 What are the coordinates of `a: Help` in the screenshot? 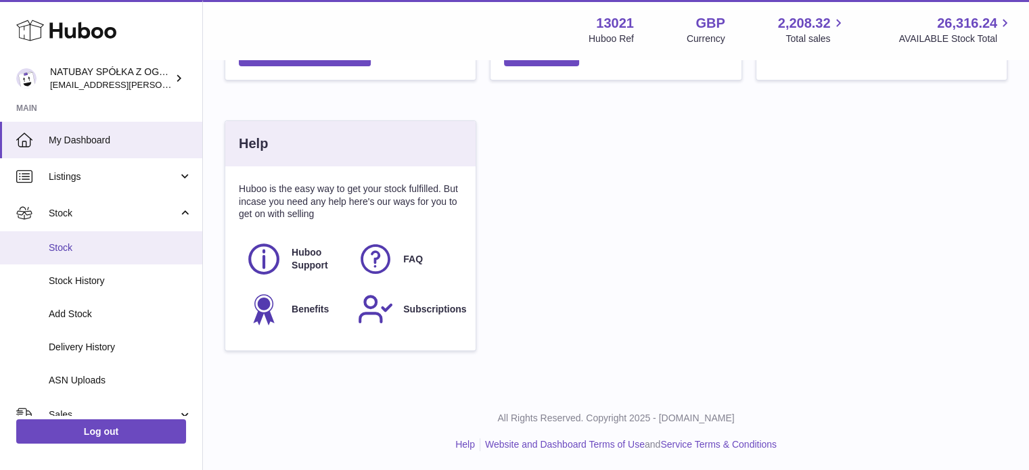 It's located at (465, 445).